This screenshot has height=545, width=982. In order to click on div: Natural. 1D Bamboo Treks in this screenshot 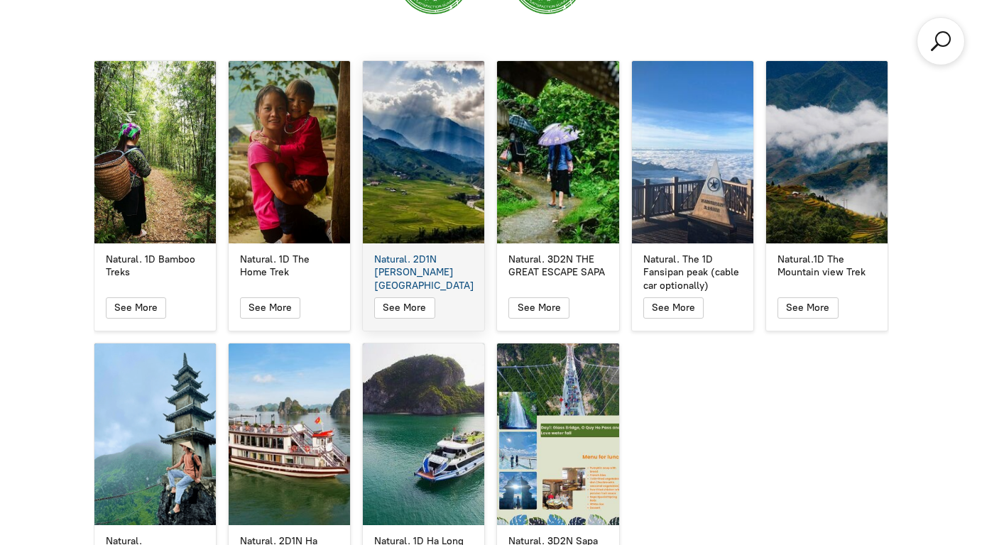, I will do `click(155, 266)`.